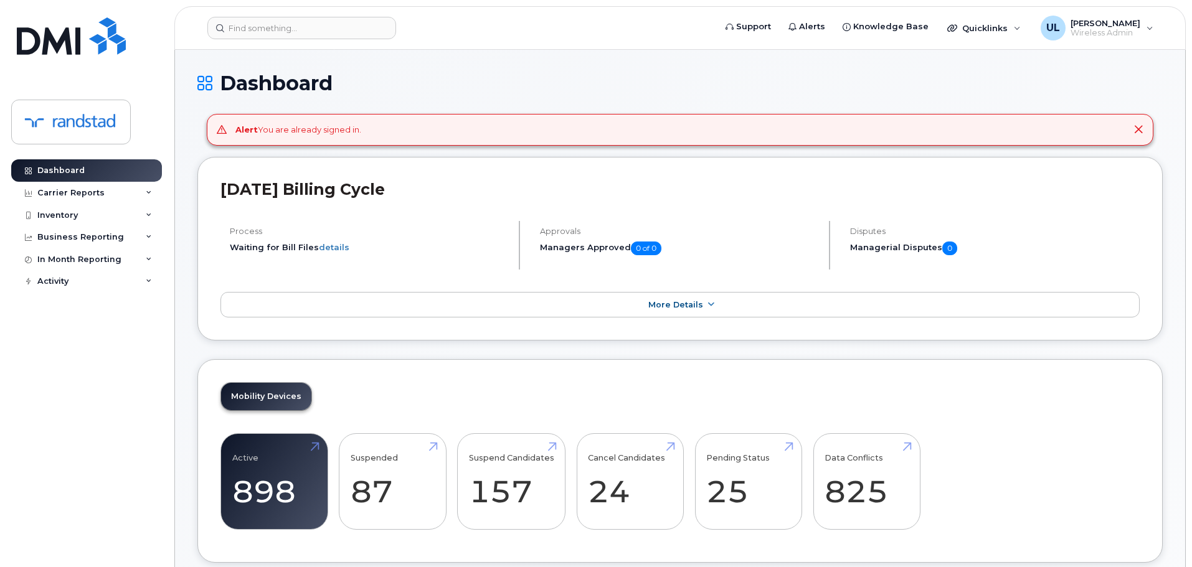 The width and height of the screenshot is (1192, 567). Describe the element at coordinates (748, 482) in the screenshot. I see `a: Pending Status 25` at that location.